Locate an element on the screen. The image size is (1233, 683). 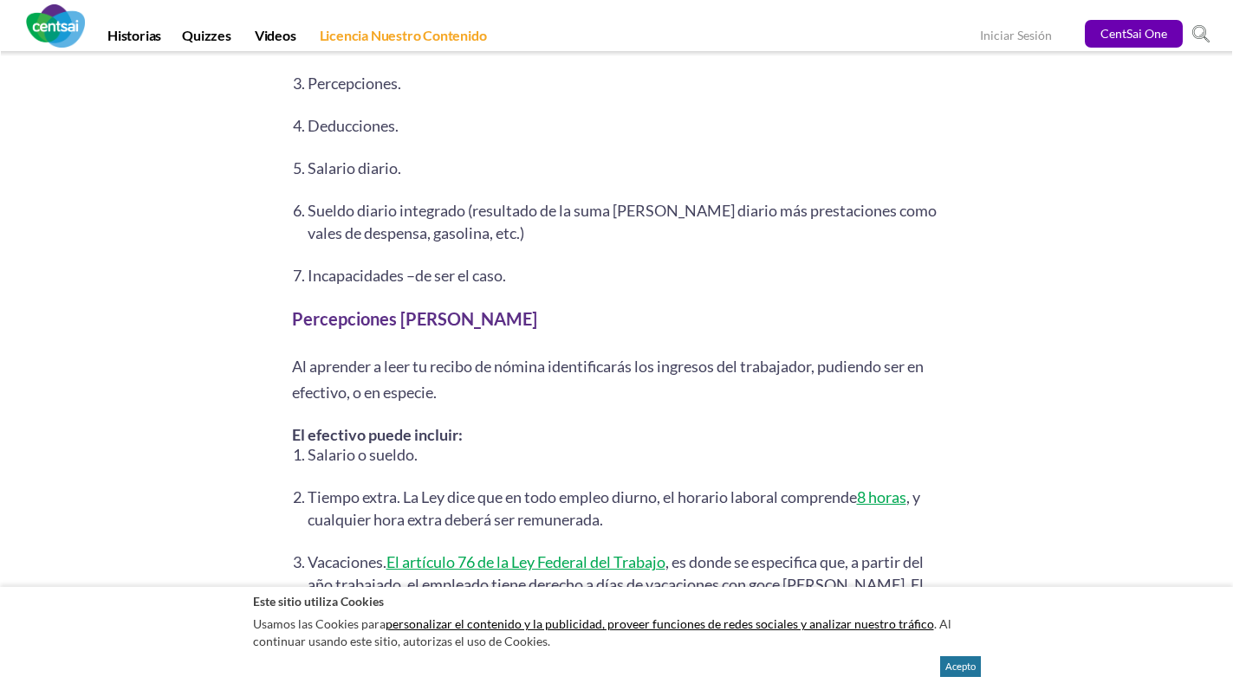
a: Videos is located at coordinates (275, 39).